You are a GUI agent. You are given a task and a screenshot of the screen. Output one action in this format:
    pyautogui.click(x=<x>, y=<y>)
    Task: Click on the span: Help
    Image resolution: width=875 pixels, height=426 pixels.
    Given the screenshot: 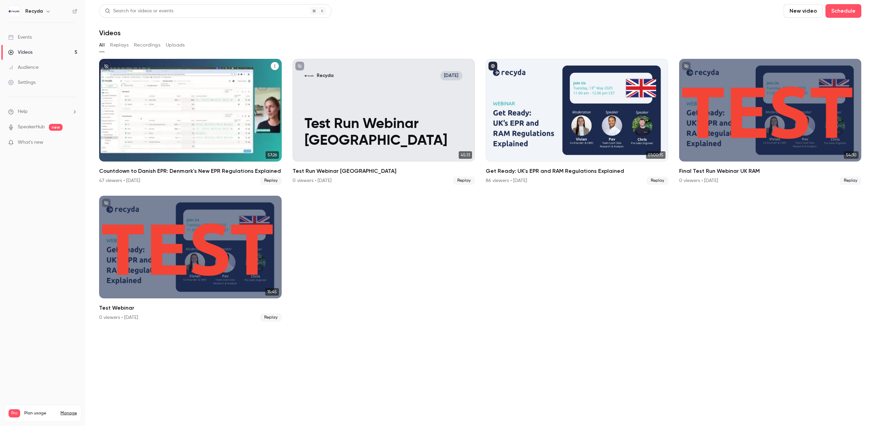 What is the action you would take?
    pyautogui.click(x=23, y=111)
    